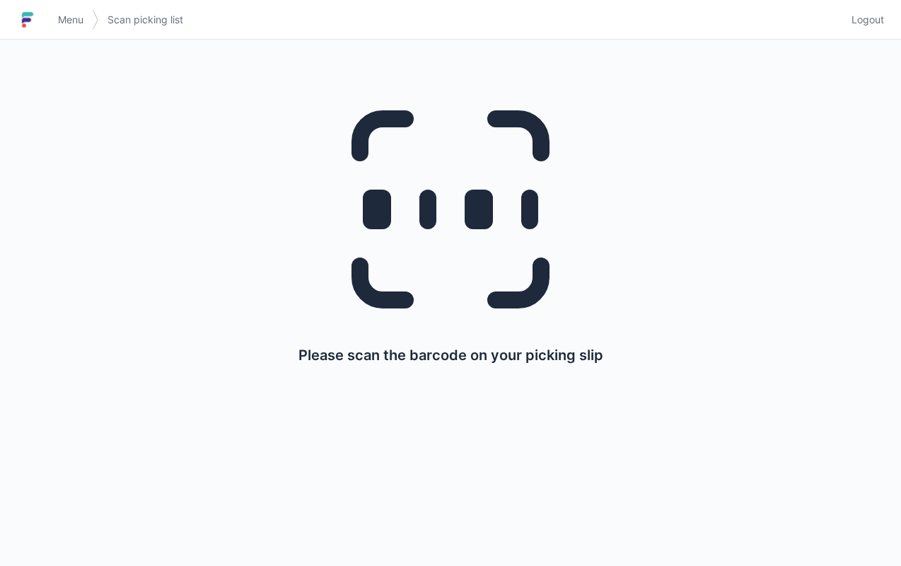 This screenshot has width=901, height=566. Describe the element at coordinates (71, 20) in the screenshot. I see `a: Menu` at that location.